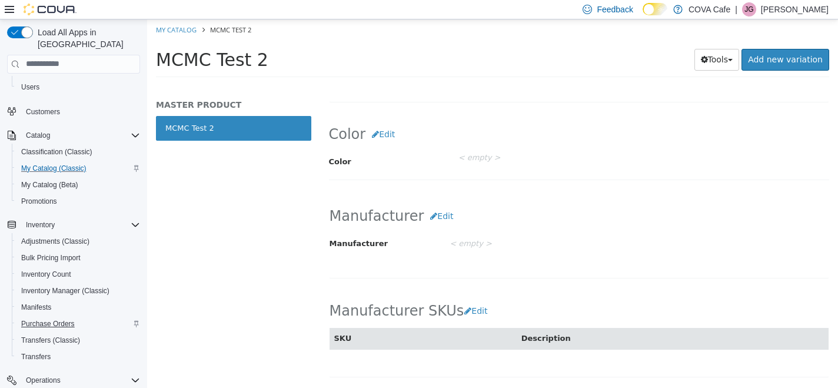  I want to click on a: Purchase Orders, so click(48, 324).